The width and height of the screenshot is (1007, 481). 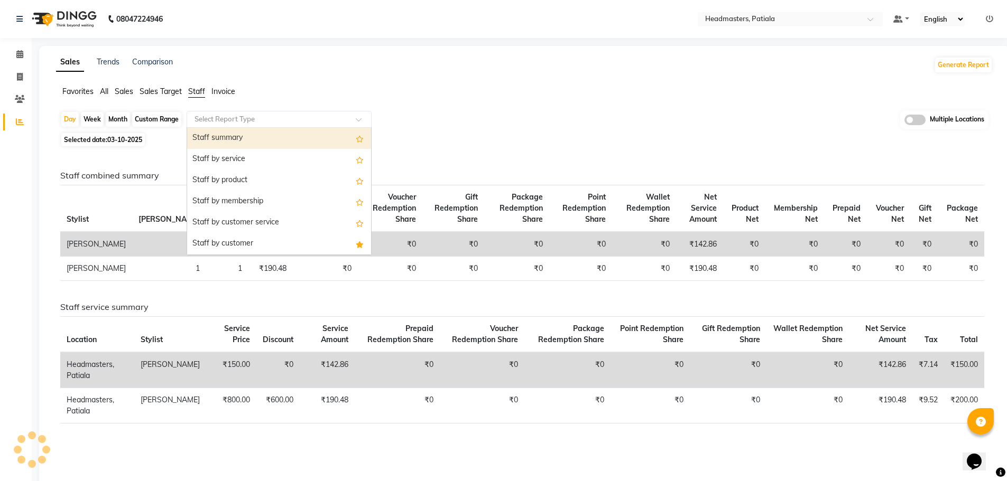 I want to click on span: Package Net, so click(x=962, y=214).